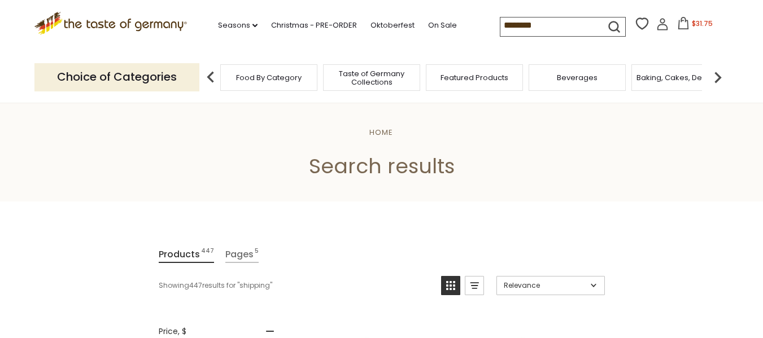 This screenshot has height=338, width=763. I want to click on a: Food By Category, so click(269, 77).